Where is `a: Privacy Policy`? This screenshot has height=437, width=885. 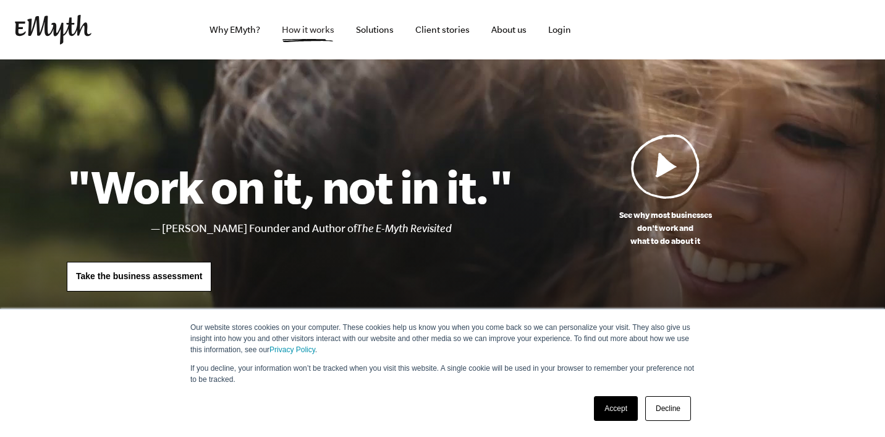
a: Privacy Policy is located at coordinates (292, 349).